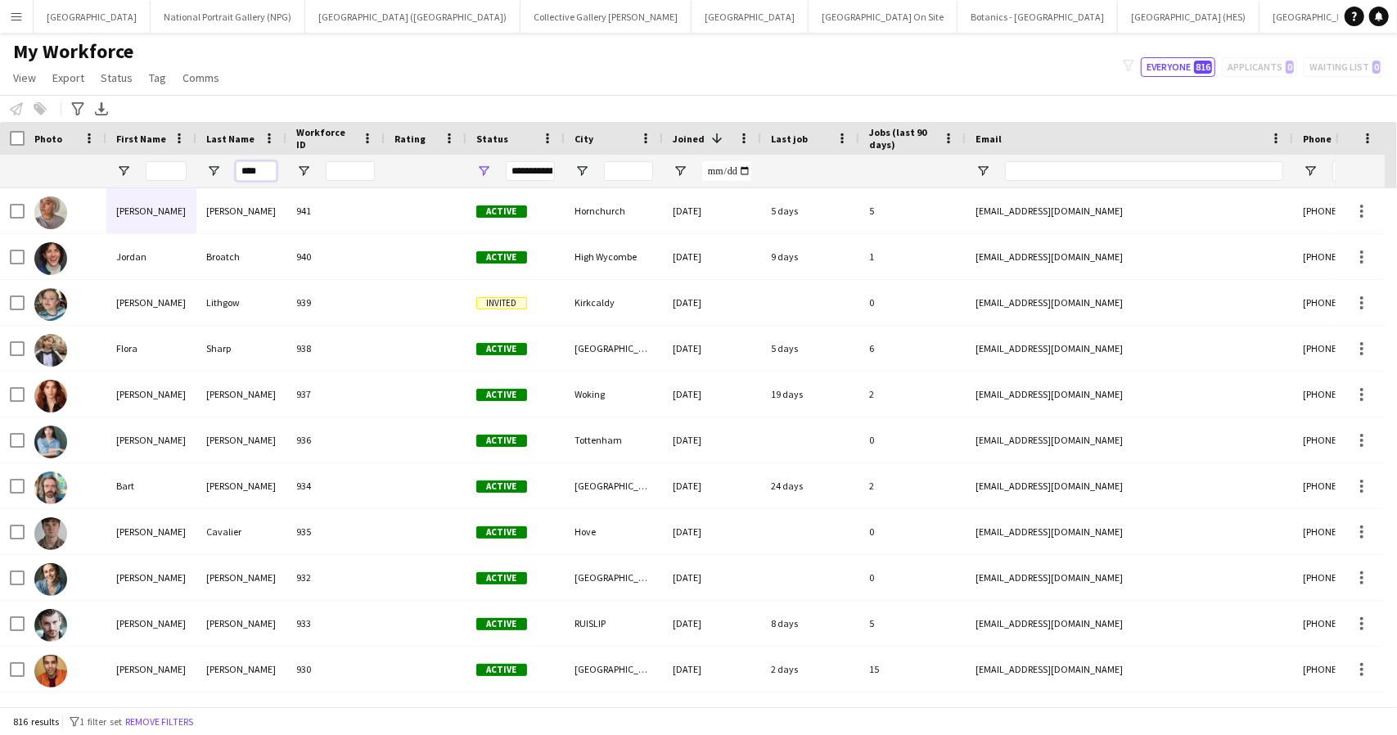 The image size is (1397, 735). Describe the element at coordinates (102, 109) in the screenshot. I see `app-action-btn: Export XLSX` at that location.